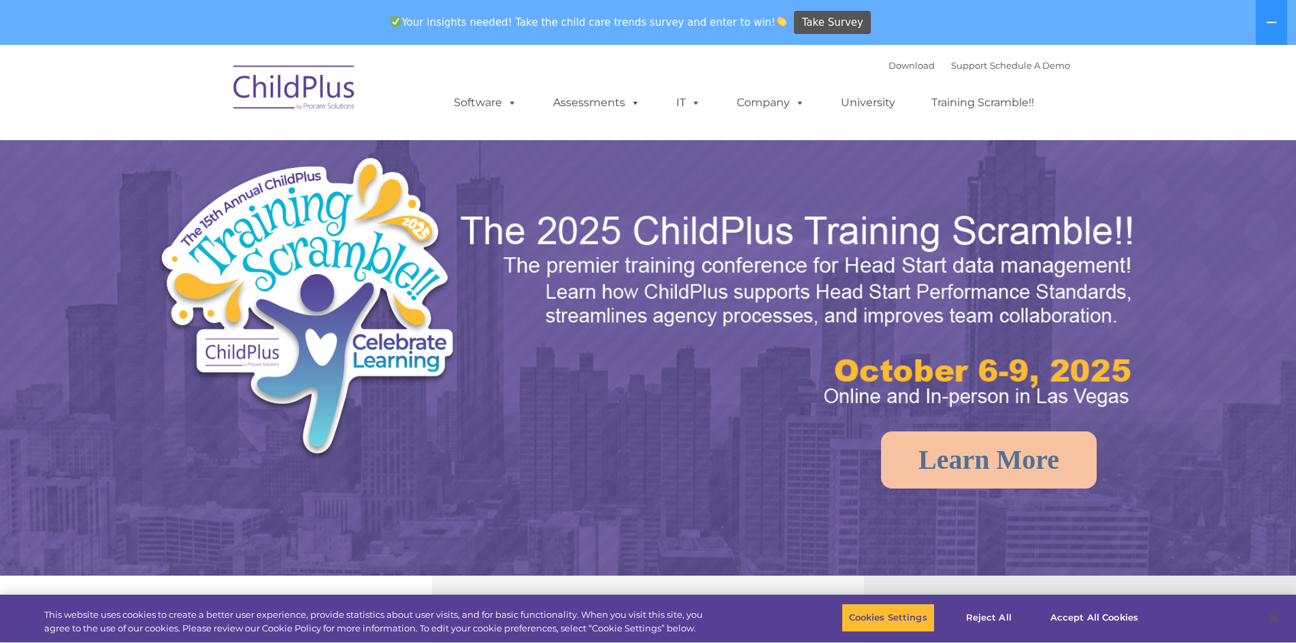 The height and width of the screenshot is (643, 1296). Describe the element at coordinates (218, 150) in the screenshot. I see `span: Phone number` at that location.